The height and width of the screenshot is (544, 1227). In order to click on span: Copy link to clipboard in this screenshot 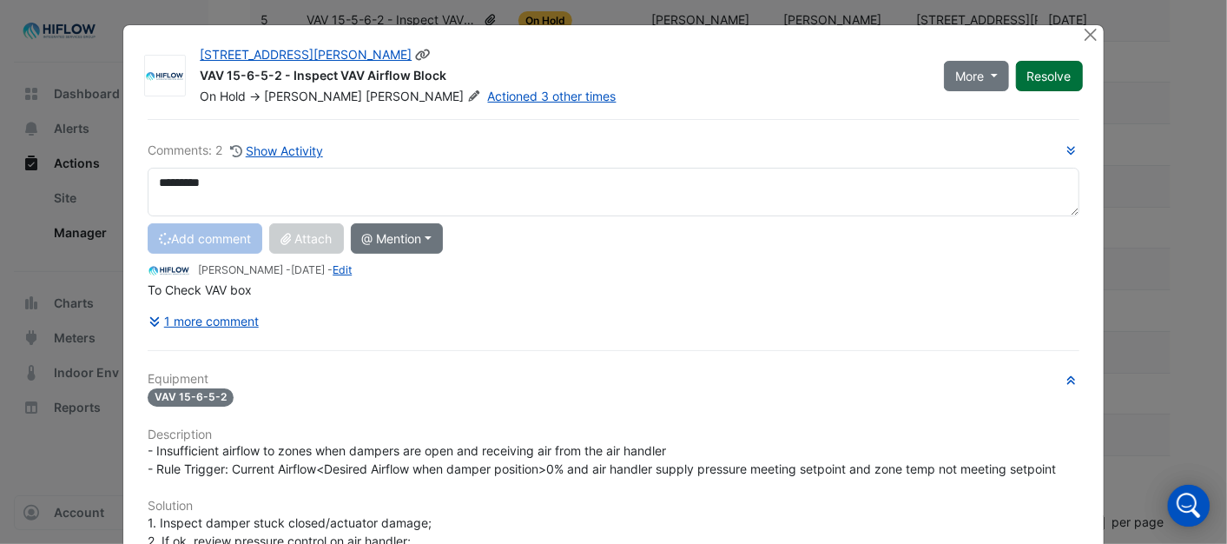, I will do `click(423, 54)`.